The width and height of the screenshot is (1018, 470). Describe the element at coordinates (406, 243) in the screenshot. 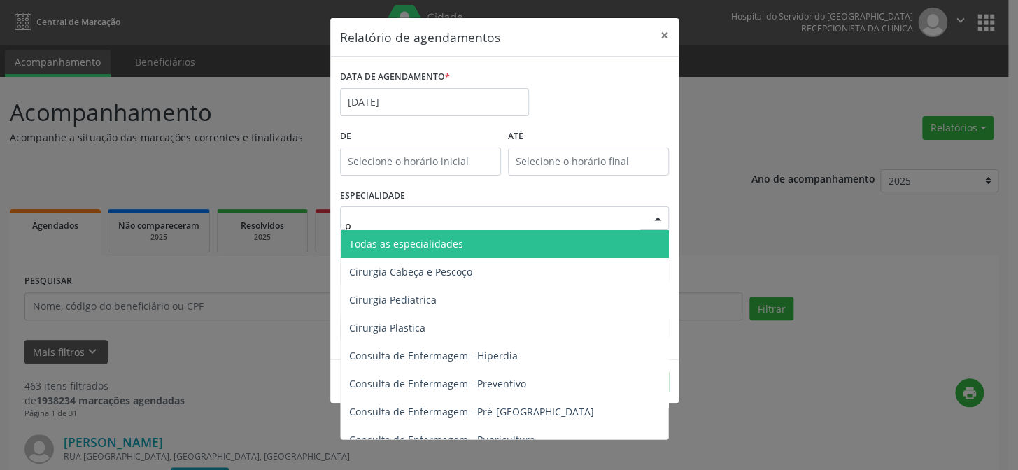

I see `span: Todas as especialidades` at that location.